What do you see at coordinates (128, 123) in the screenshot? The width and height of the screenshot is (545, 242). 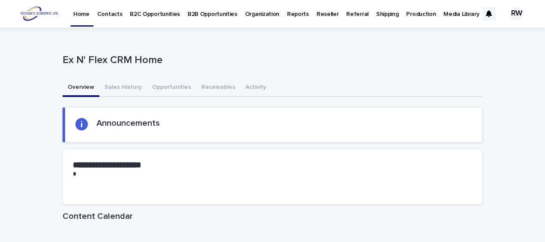 I see `h2: Announcements` at bounding box center [128, 123].